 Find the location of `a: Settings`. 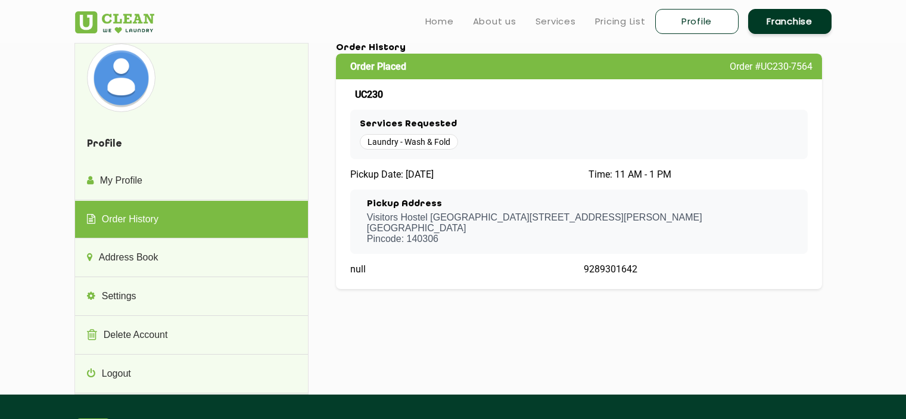

a: Settings is located at coordinates (191, 297).